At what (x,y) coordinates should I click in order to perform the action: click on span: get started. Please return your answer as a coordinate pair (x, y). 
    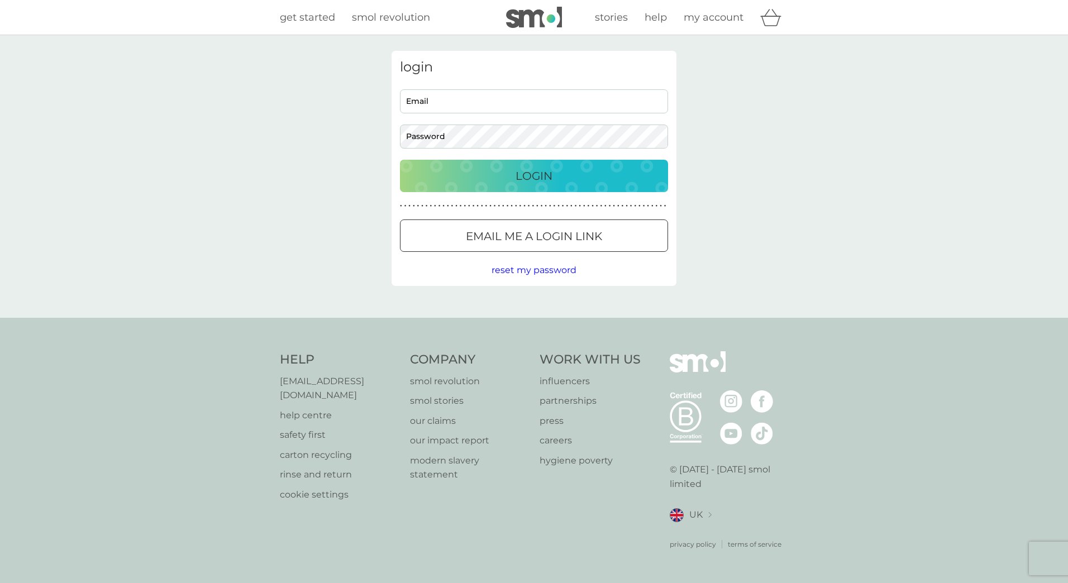
    Looking at the image, I should click on (307, 17).